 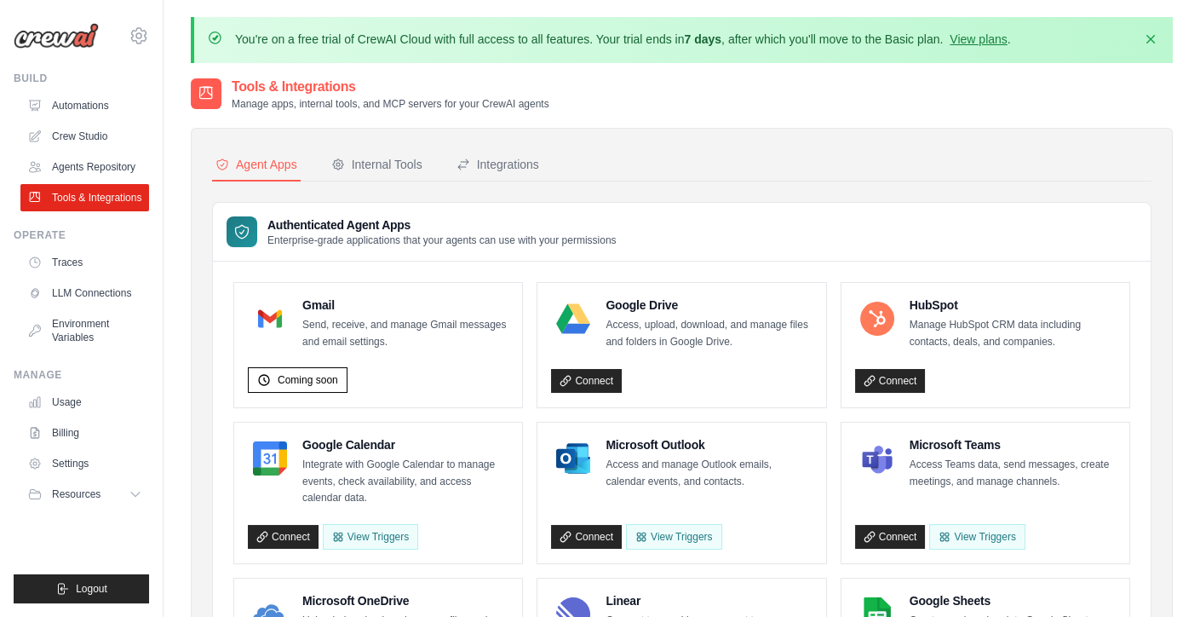 What do you see at coordinates (371, 537) in the screenshot?
I see `button: View Triggers` at bounding box center [371, 537].